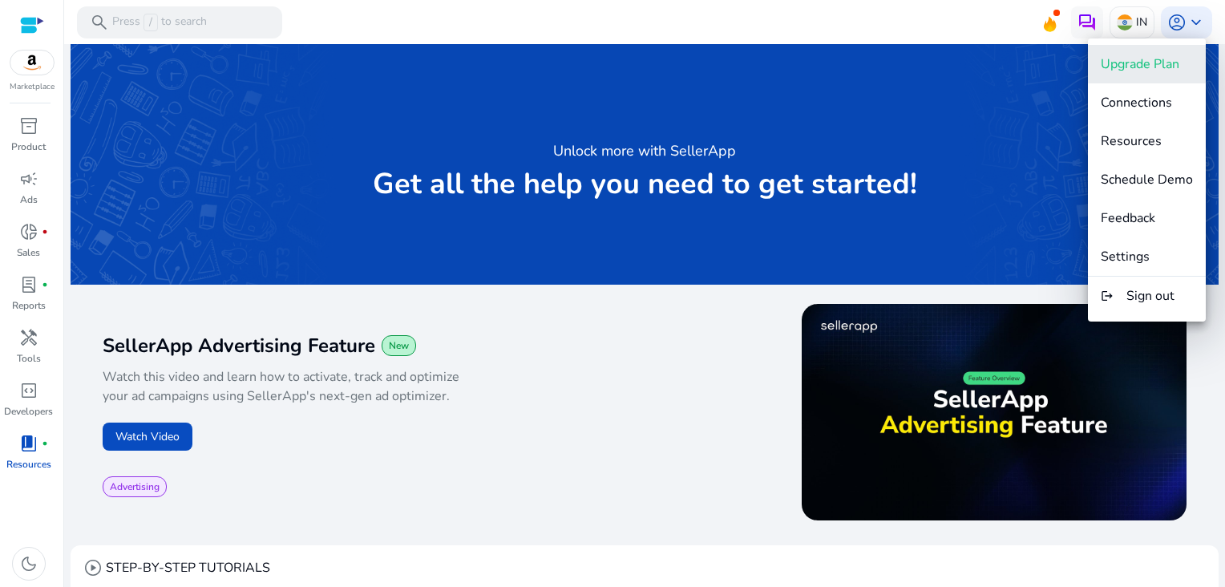 The image size is (1225, 587). What do you see at coordinates (1131, 141) in the screenshot?
I see `span: Resources` at bounding box center [1131, 141].